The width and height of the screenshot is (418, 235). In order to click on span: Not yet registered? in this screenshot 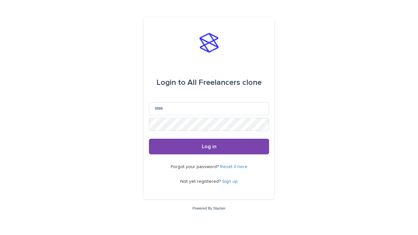, I will do `click(201, 182)`.